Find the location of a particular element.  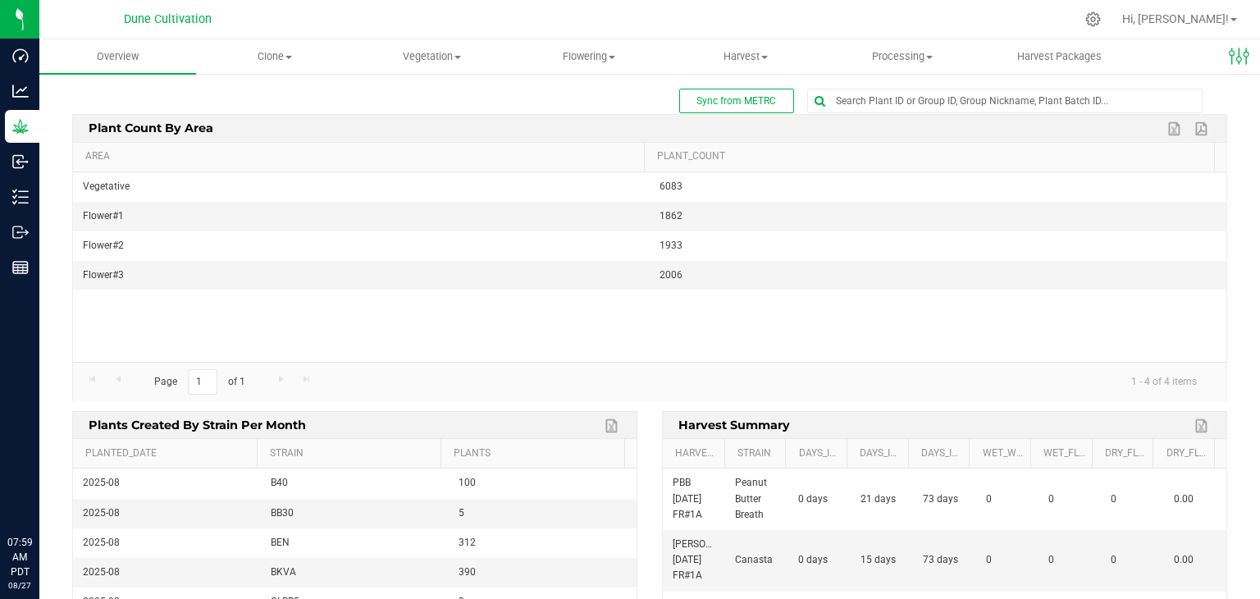

span: Vegetation is located at coordinates (431, 57).